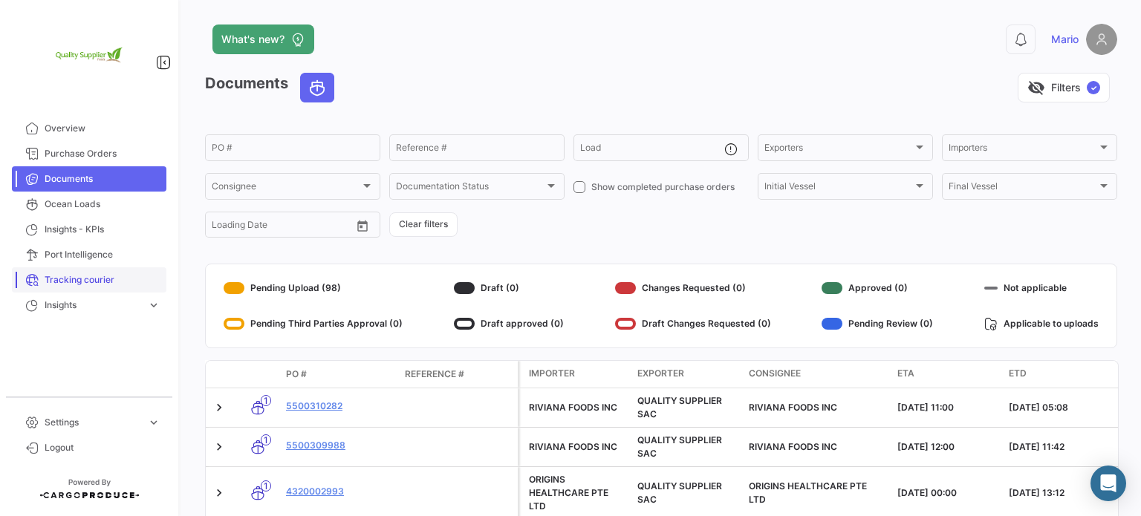 This screenshot has height=516, width=1141. I want to click on a: Ocean Loads, so click(89, 204).